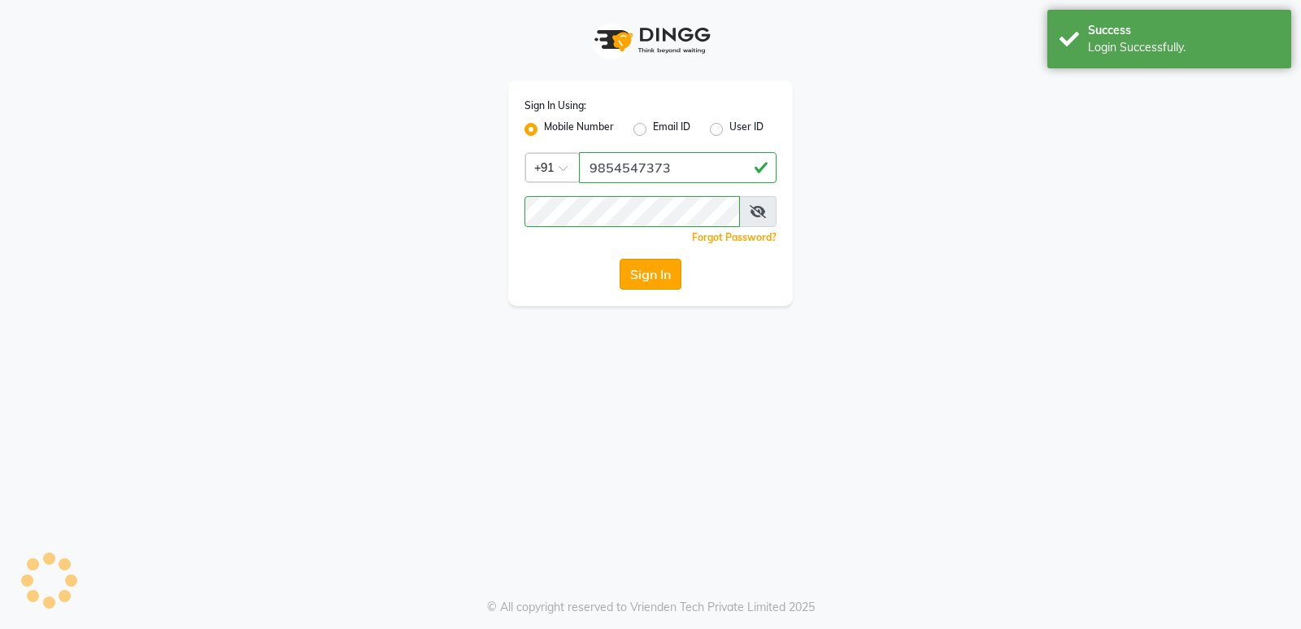  I want to click on img: logo1.svg, so click(651, 40).